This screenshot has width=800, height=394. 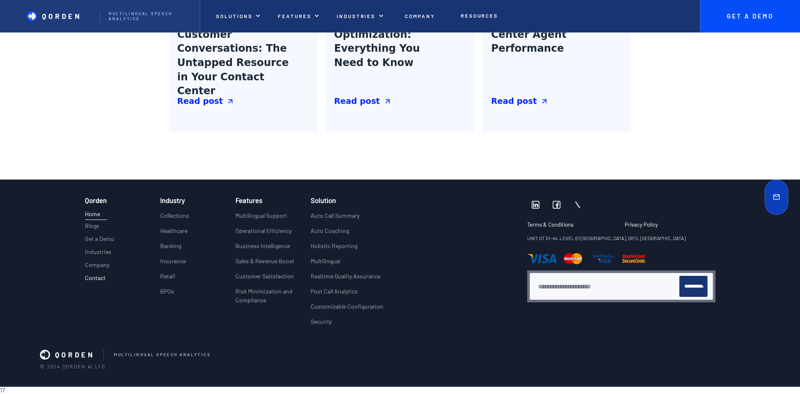 What do you see at coordinates (96, 201) in the screenshot?
I see `h3: Qorden` at bounding box center [96, 201].